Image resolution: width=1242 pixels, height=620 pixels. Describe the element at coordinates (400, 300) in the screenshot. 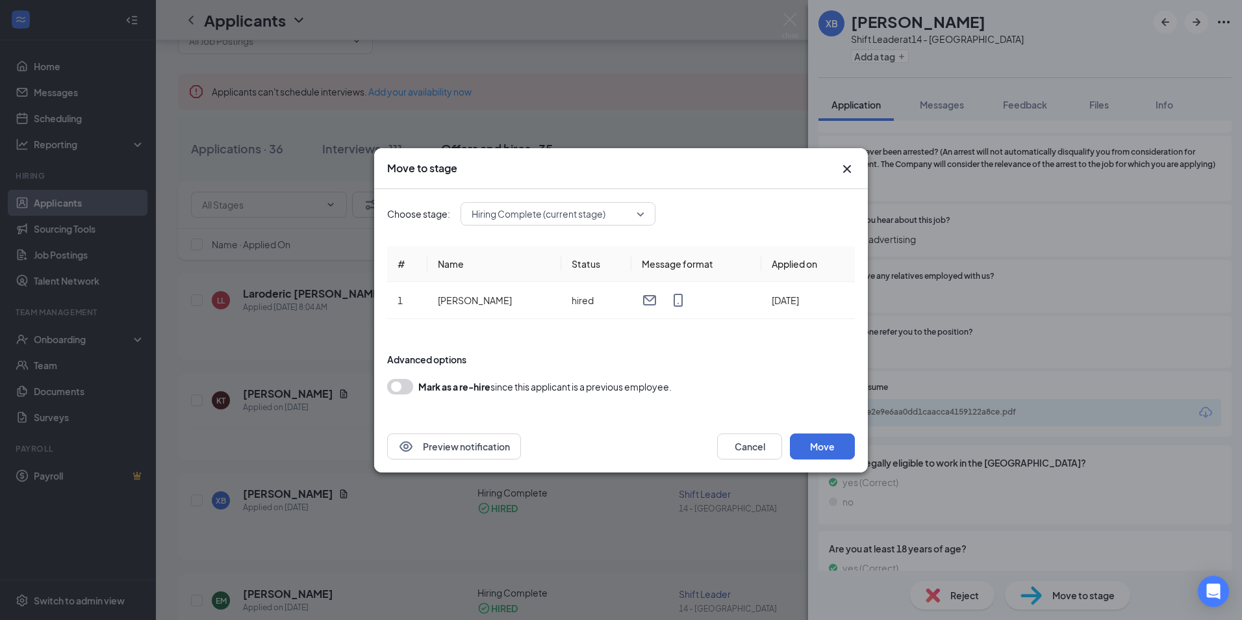

I see `span: 1` at that location.